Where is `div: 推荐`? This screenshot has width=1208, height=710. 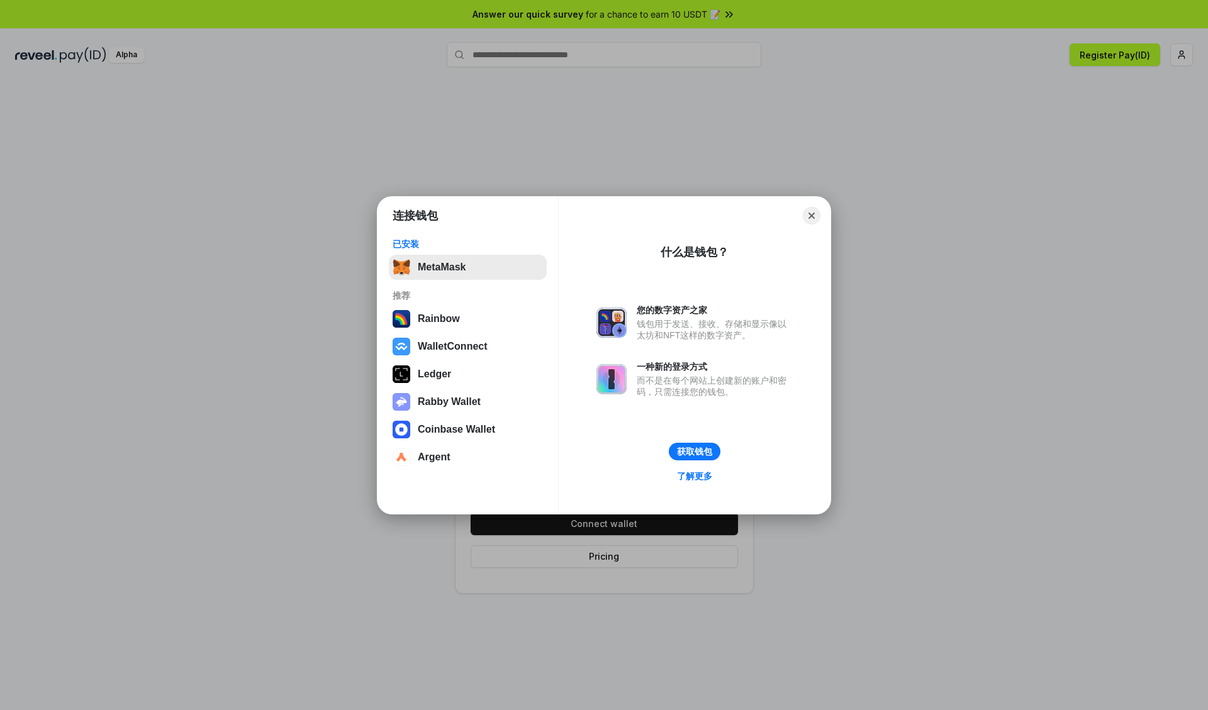
div: 推荐 is located at coordinates (467, 296).